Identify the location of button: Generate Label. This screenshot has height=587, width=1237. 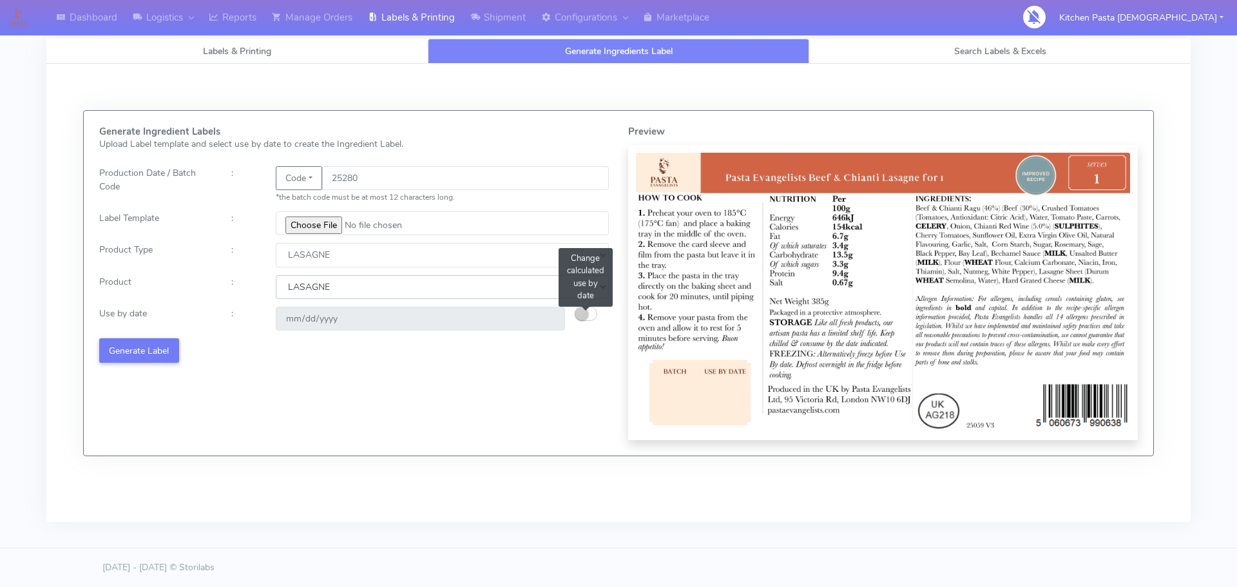
(139, 350).